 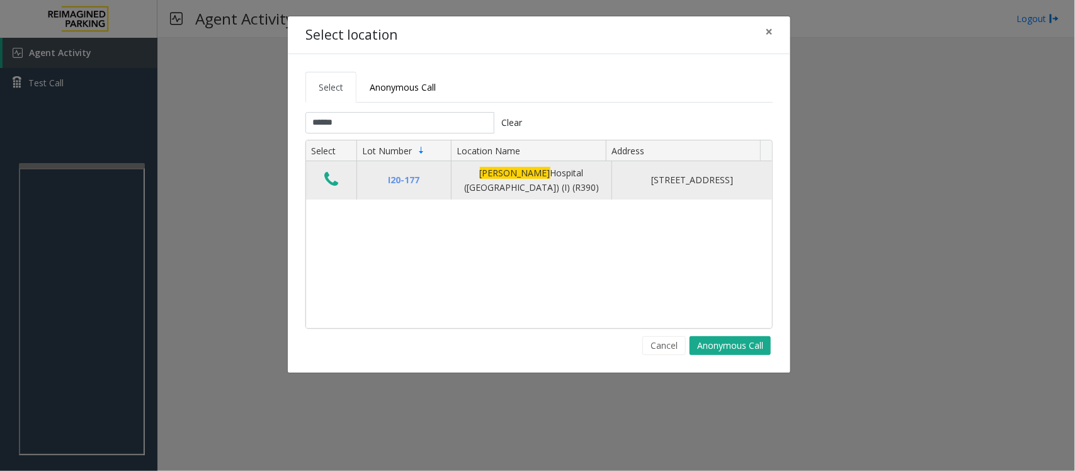 I want to click on span: Sortable, so click(x=421, y=151).